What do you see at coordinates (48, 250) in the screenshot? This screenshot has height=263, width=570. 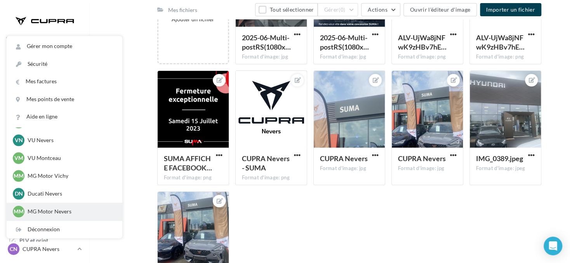 I see `p: CUPRA Nevers` at bounding box center [48, 250].